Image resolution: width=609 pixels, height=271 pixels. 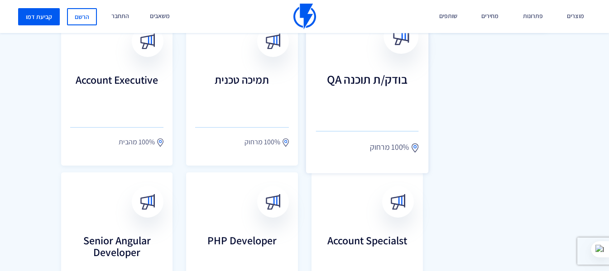 What do you see at coordinates (117, 253) in the screenshot?
I see `h3: Senior Angular Developer` at bounding box center [117, 253].